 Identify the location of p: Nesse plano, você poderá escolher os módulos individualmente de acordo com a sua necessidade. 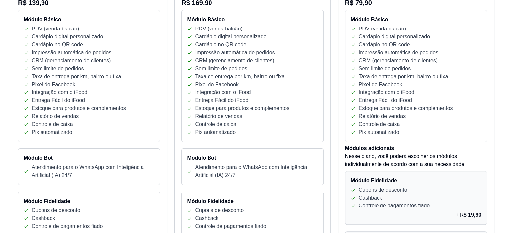
(416, 161).